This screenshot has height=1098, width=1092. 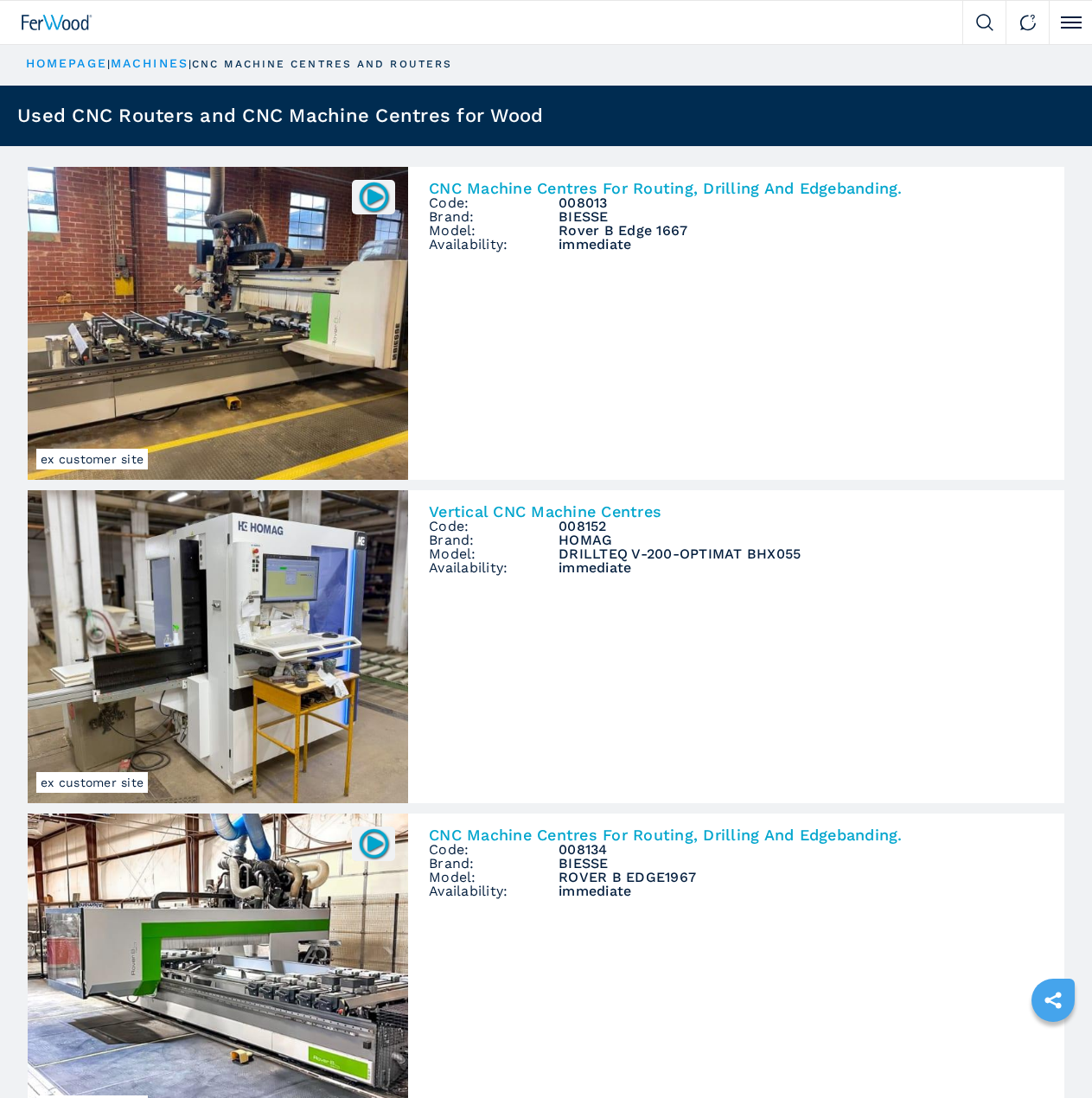 I want to click on img: Ferwood, so click(x=57, y=22).